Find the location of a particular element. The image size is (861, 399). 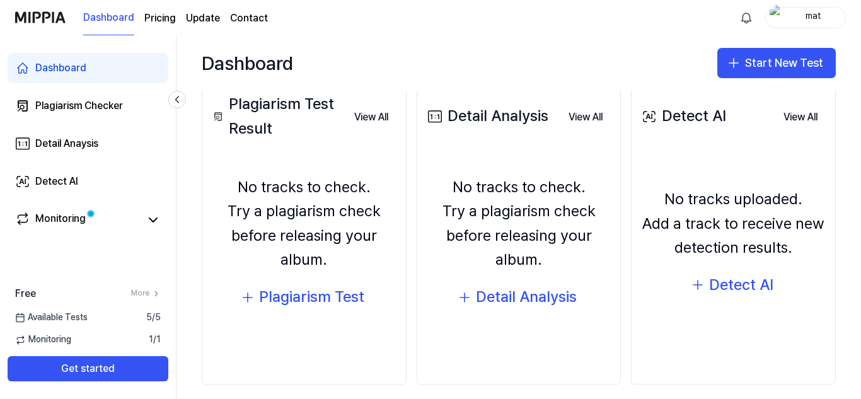

div: Plagiarism Checker is located at coordinates (79, 106).